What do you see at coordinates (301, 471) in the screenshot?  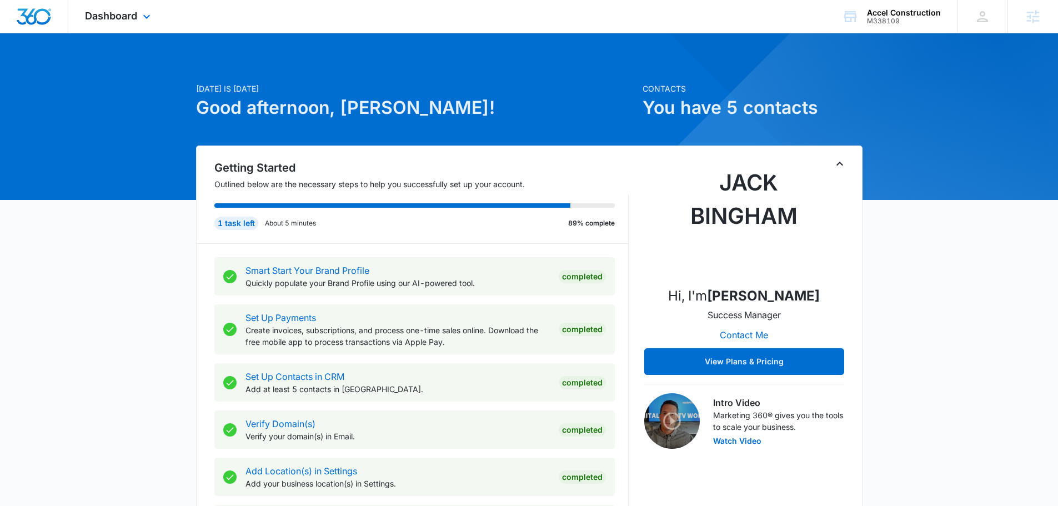 I see `a: Add Location(s) in Settings` at bounding box center [301, 471].